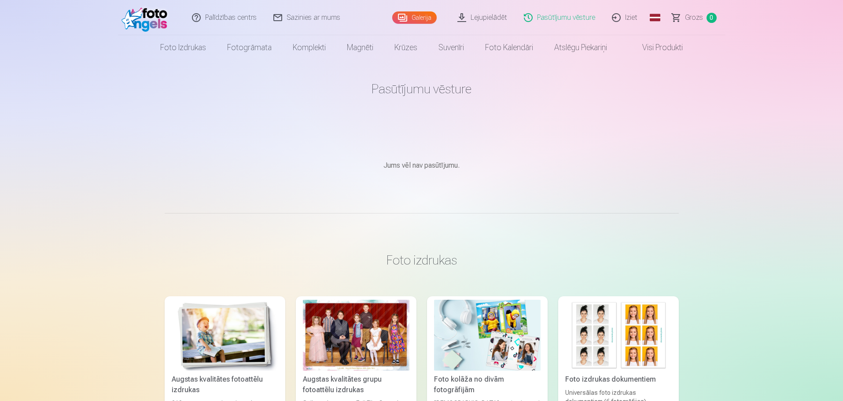 Image resolution: width=843 pixels, height=401 pixels. I want to click on img: Foto kolāža no divām fotogrāfijām, so click(487, 335).